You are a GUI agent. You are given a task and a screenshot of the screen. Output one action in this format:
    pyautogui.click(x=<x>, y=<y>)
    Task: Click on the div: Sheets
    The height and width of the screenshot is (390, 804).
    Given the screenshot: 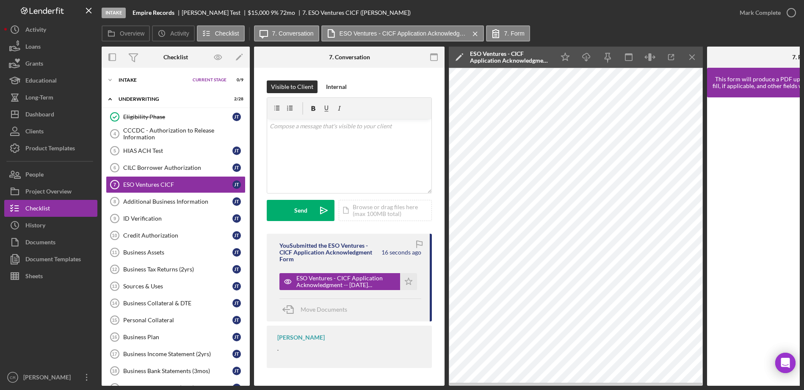 What is the action you would take?
    pyautogui.click(x=34, y=277)
    